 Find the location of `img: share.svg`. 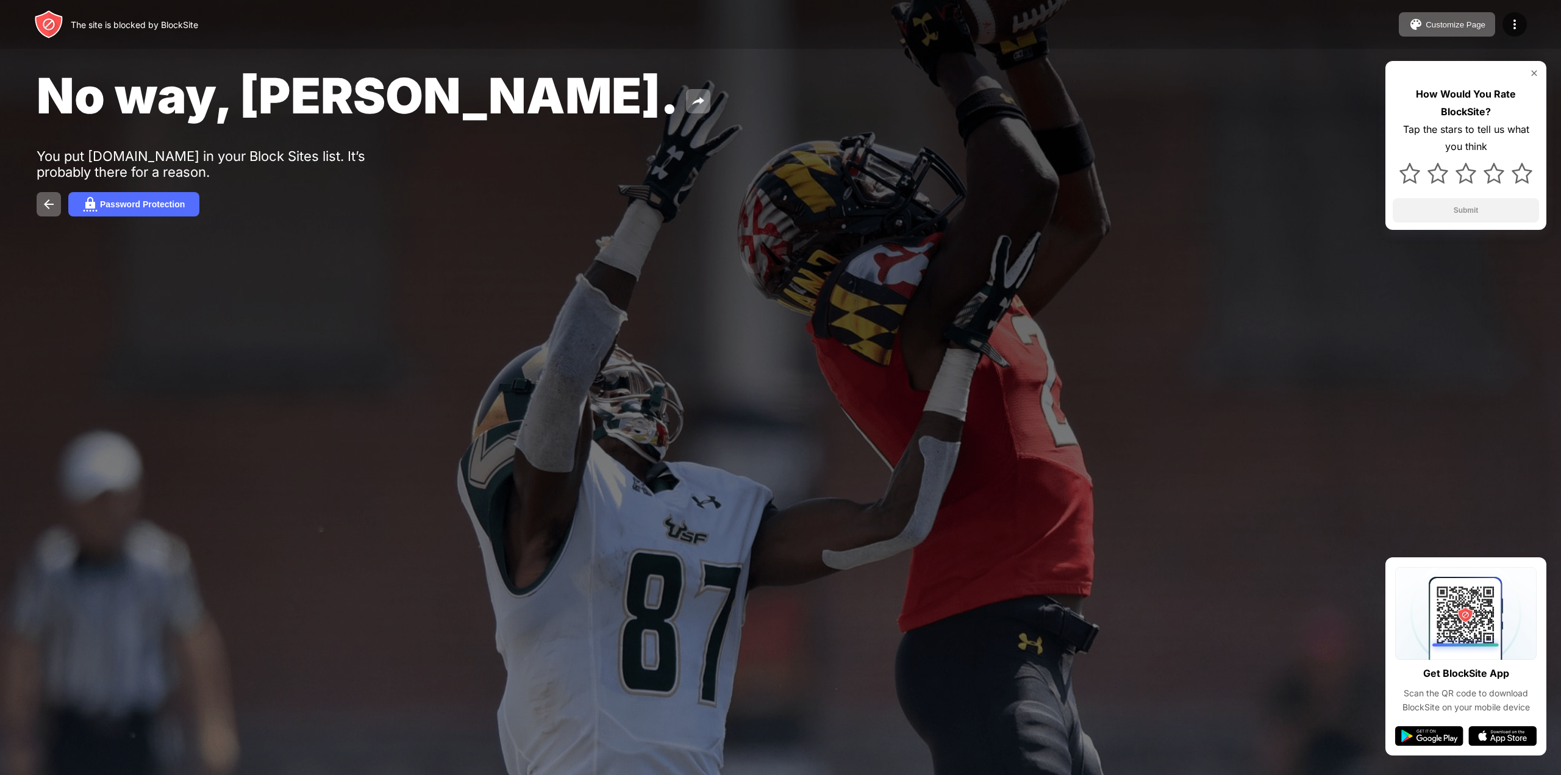

img: share.svg is located at coordinates (698, 101).